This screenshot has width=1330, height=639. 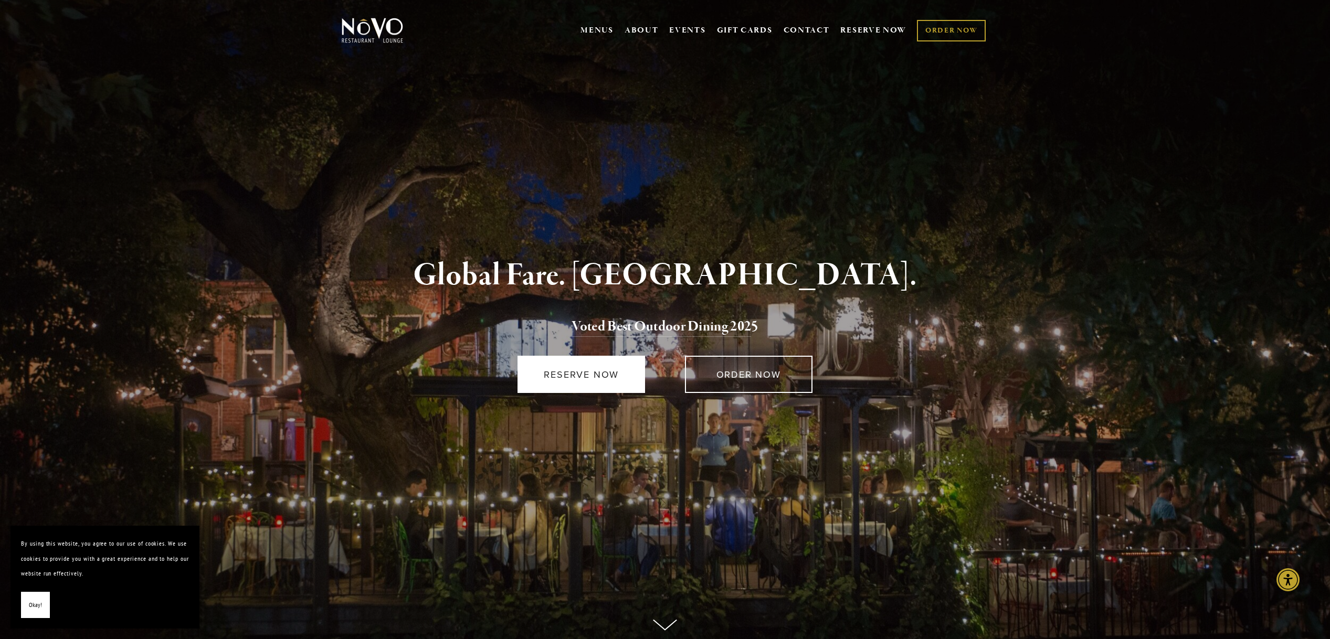 What do you see at coordinates (807, 30) in the screenshot?
I see `a: CONTACT` at bounding box center [807, 30].